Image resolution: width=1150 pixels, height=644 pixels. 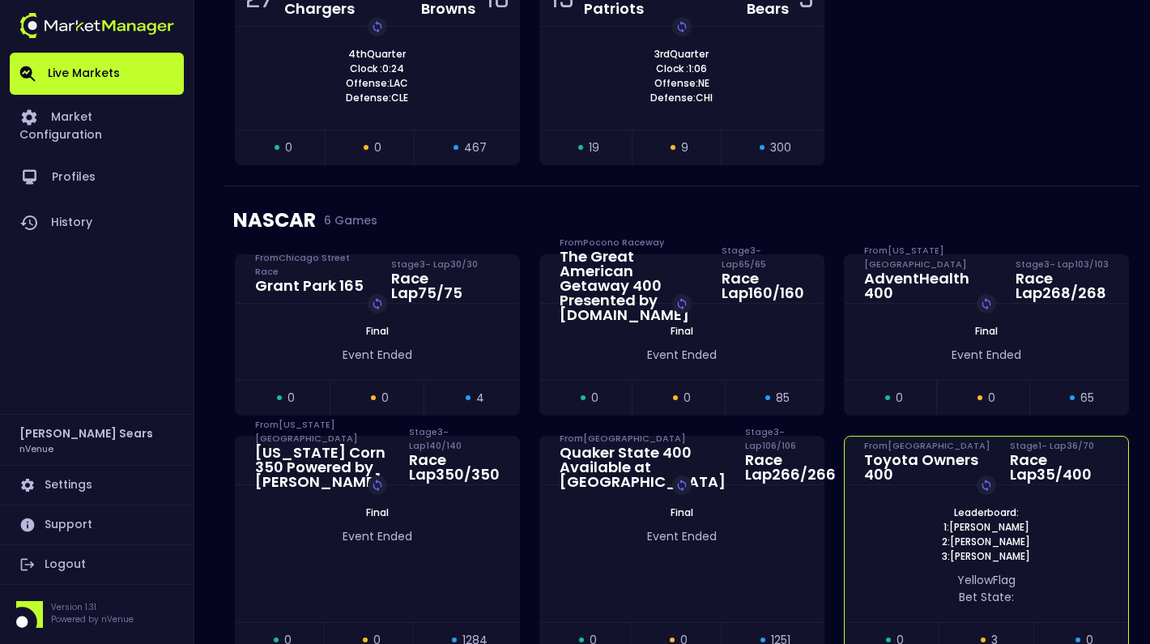 I want to click on div: AdventHealth 400, so click(x=930, y=286).